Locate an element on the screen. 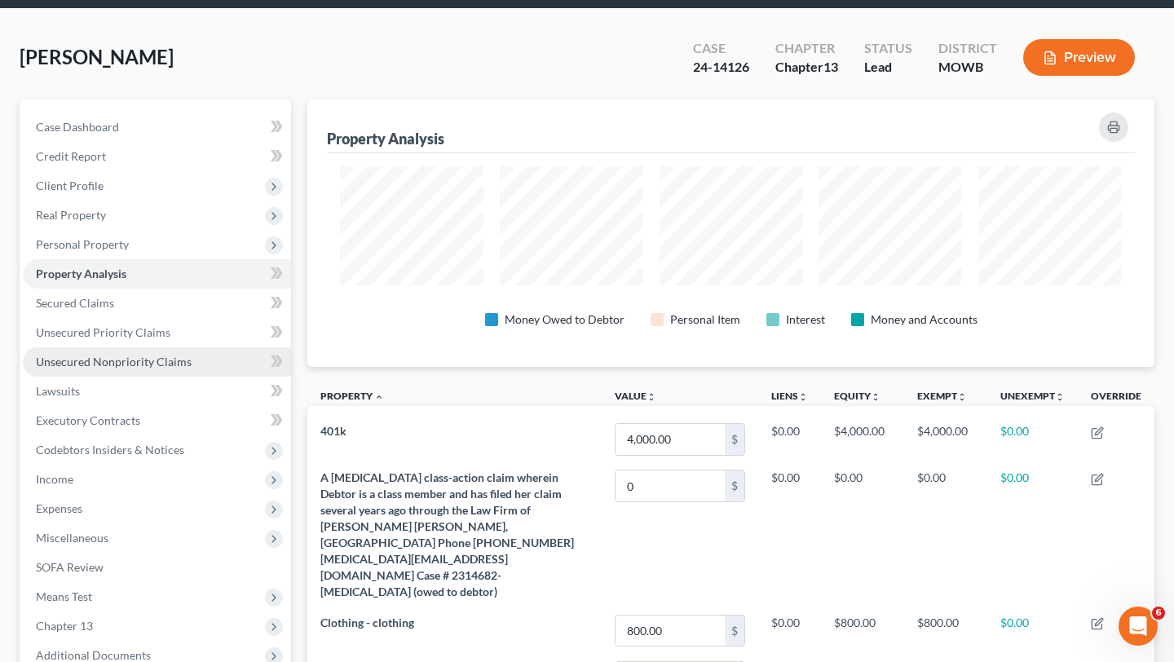 Image resolution: width=1174 pixels, height=662 pixels. span: Means Test is located at coordinates (64, 596).